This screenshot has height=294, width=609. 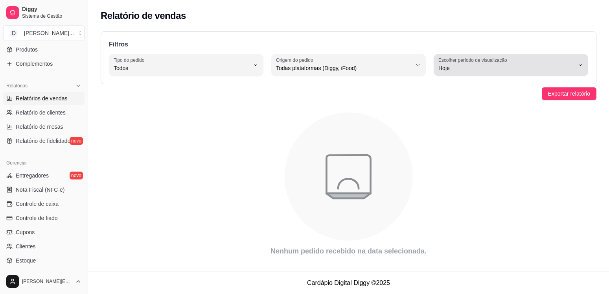 What do you see at coordinates (37, 204) in the screenshot?
I see `span: Controle de caixa` at bounding box center [37, 204].